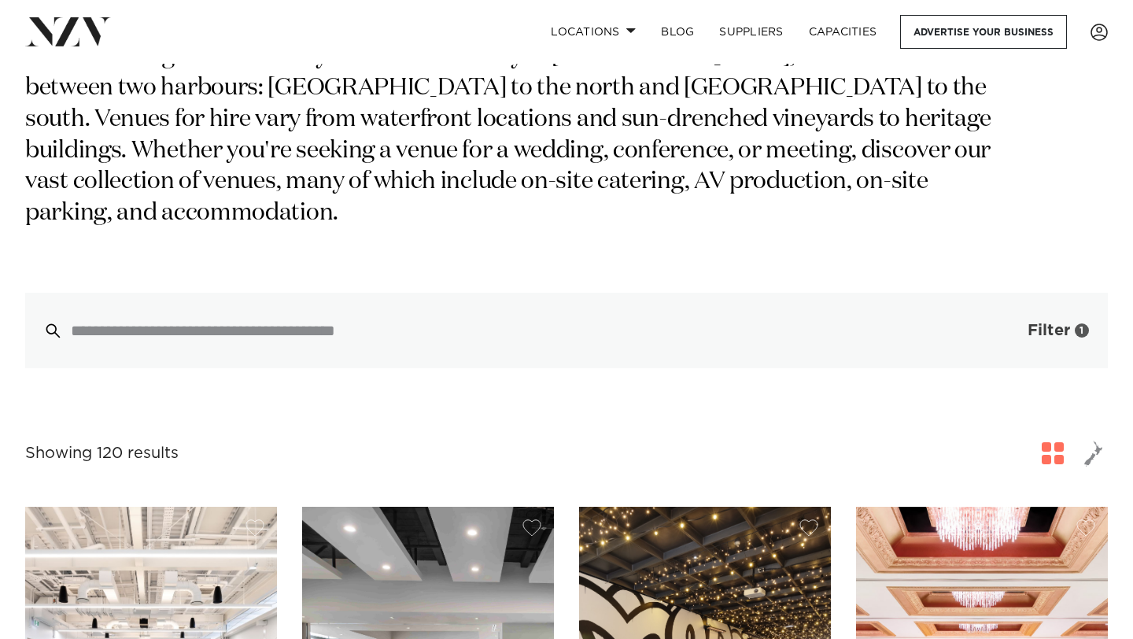 The image size is (1133, 639). Describe the element at coordinates (1042, 330) in the screenshot. I see `button: Filter1` at that location.